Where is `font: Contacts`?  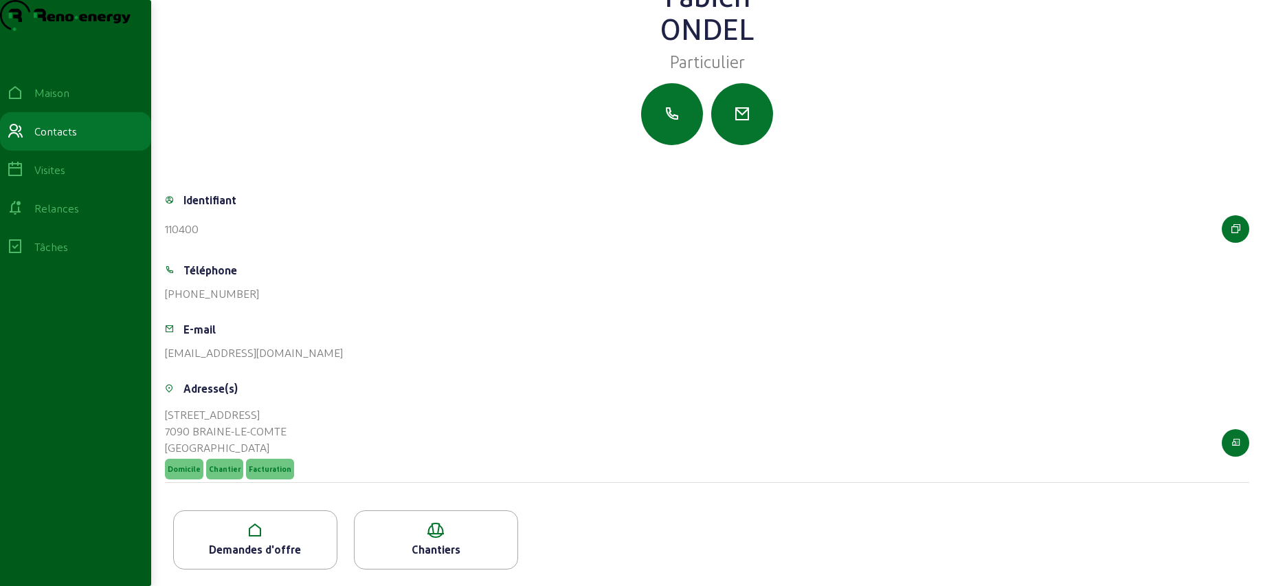 font: Contacts is located at coordinates (56, 131).